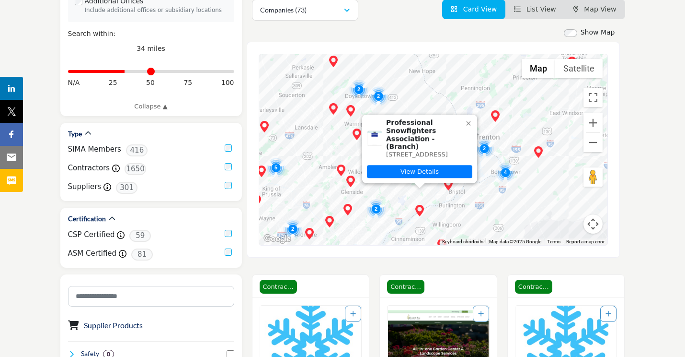  What do you see at coordinates (283, 10) in the screenshot?
I see `p: Companies (73)` at bounding box center [283, 10].